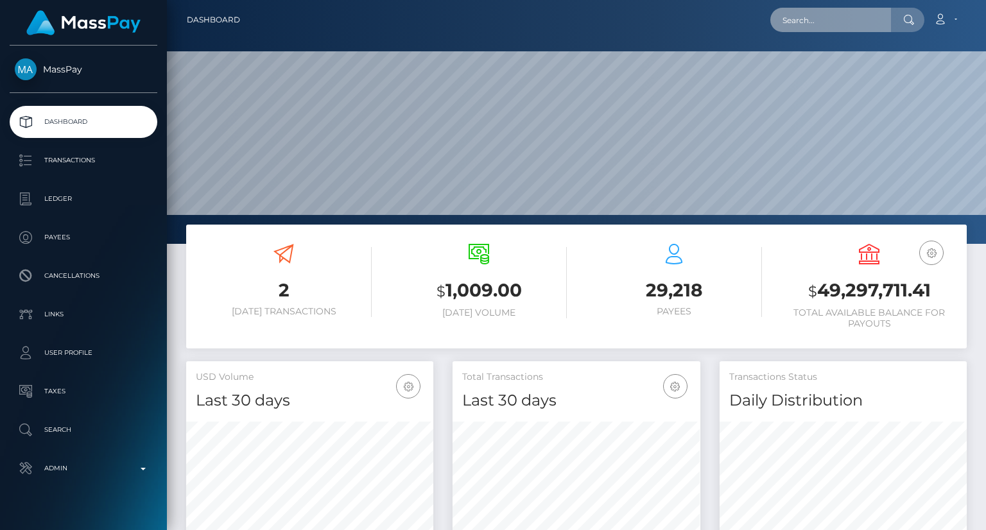  I want to click on a: Taxes, so click(83, 392).